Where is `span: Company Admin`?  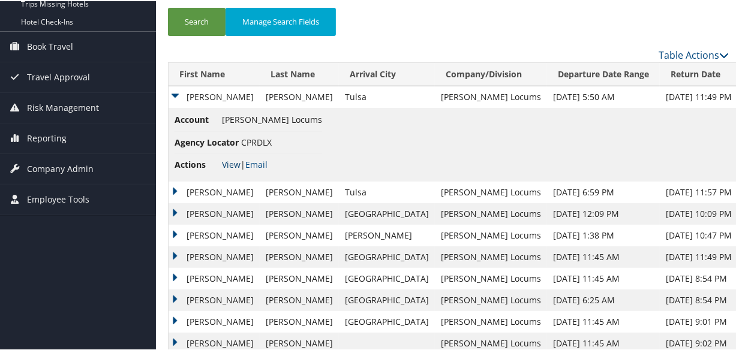 span: Company Admin is located at coordinates (60, 168).